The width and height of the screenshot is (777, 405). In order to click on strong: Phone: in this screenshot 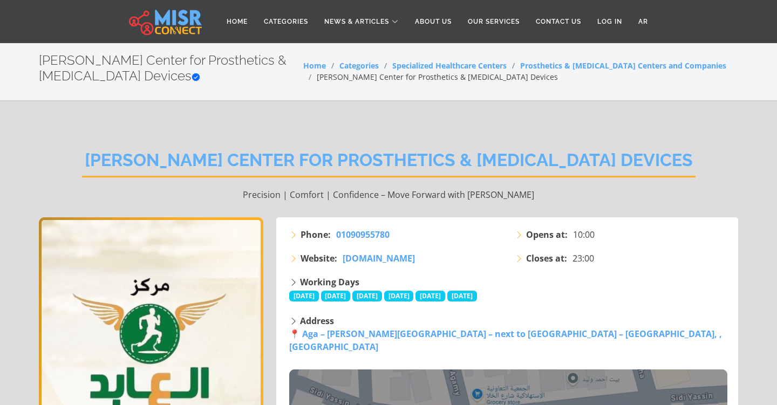, I will do `click(315, 235)`.